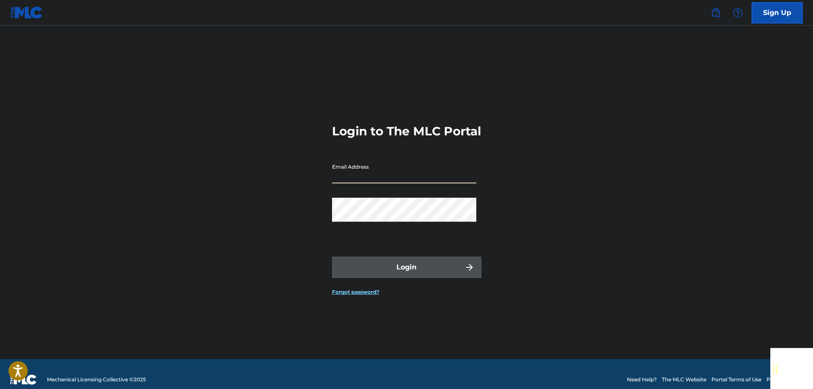 This screenshot has width=813, height=389. Describe the element at coordinates (776, 369) in the screenshot. I see `div: Drag` at that location.